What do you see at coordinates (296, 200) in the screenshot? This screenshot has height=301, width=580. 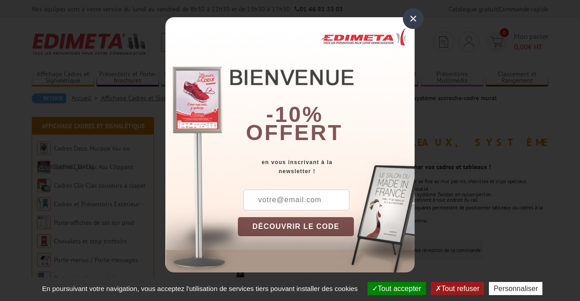 I see `input: votre@email.com` at bounding box center [296, 200].